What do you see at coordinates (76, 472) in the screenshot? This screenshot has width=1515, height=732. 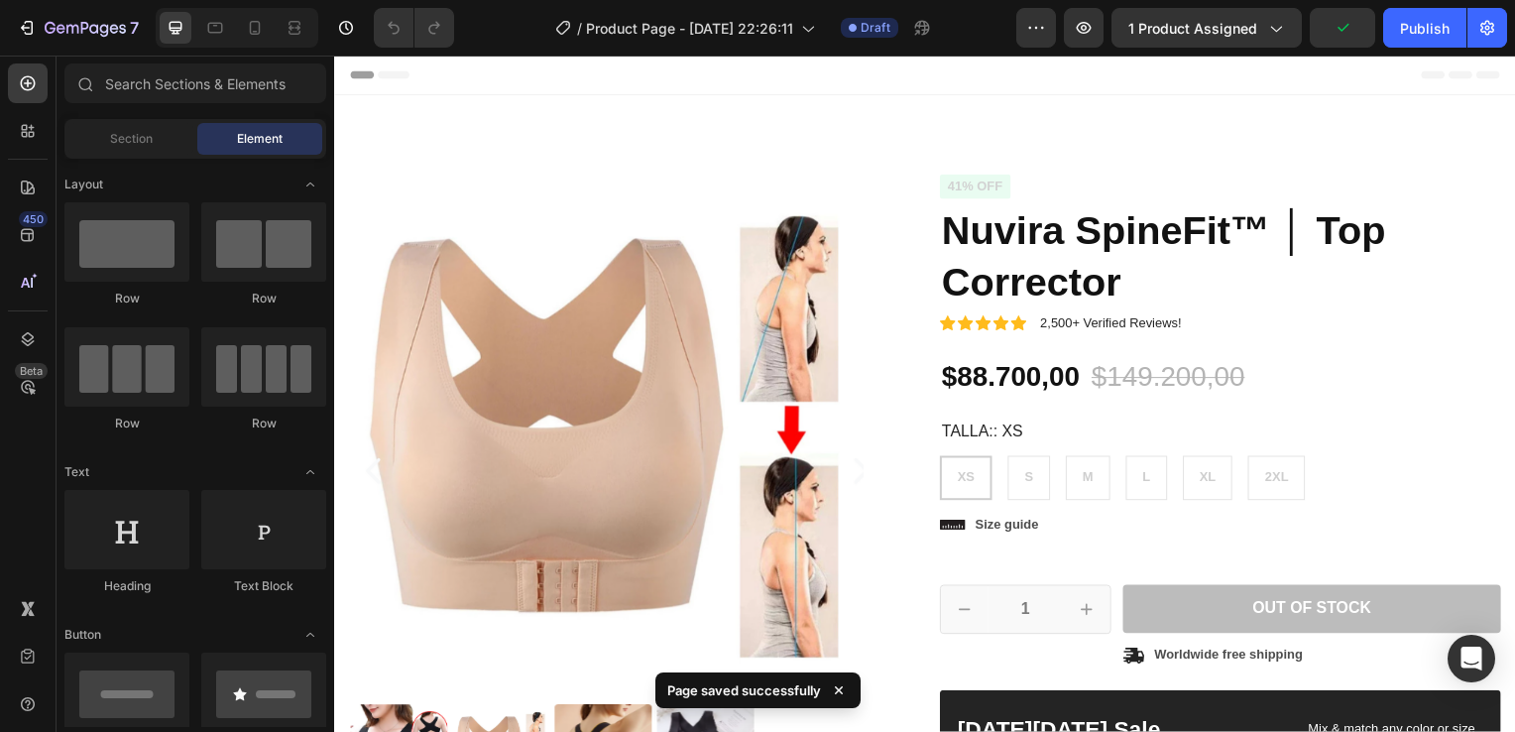 I see `span: Text` at bounding box center [76, 472].